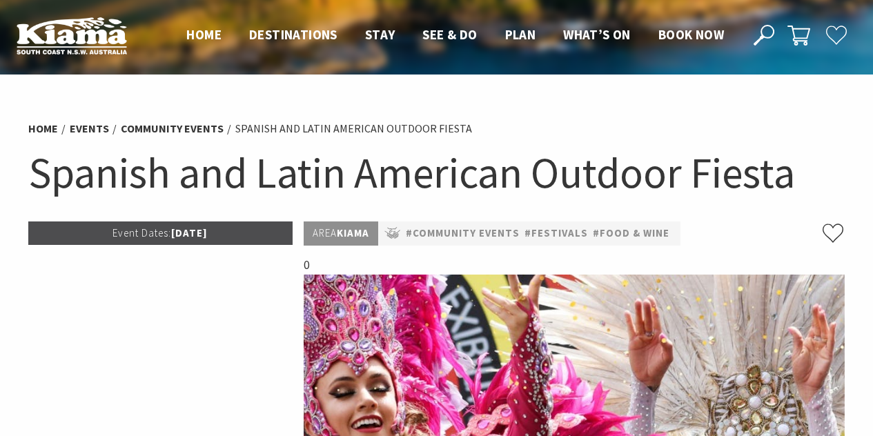 This screenshot has height=436, width=873. What do you see at coordinates (324, 233) in the screenshot?
I see `span: Area` at bounding box center [324, 233].